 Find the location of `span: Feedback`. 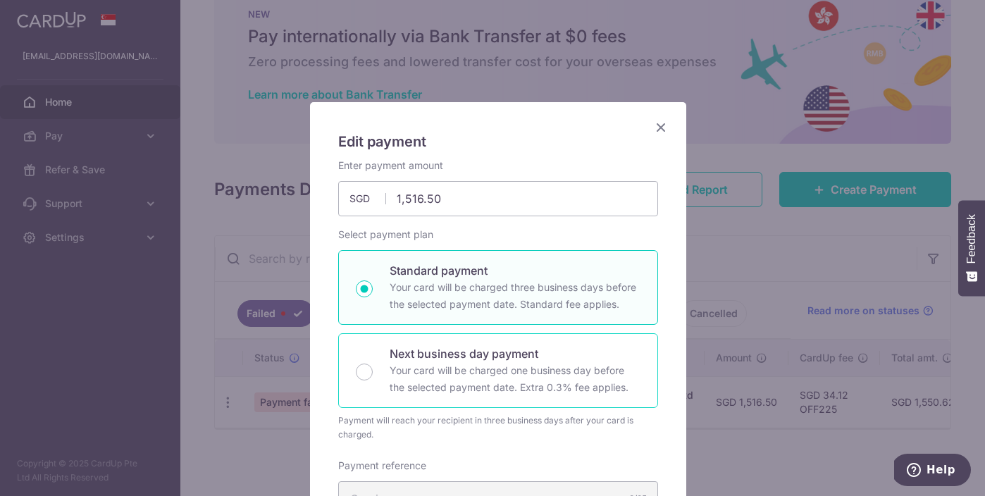

span: Feedback is located at coordinates (972, 239).